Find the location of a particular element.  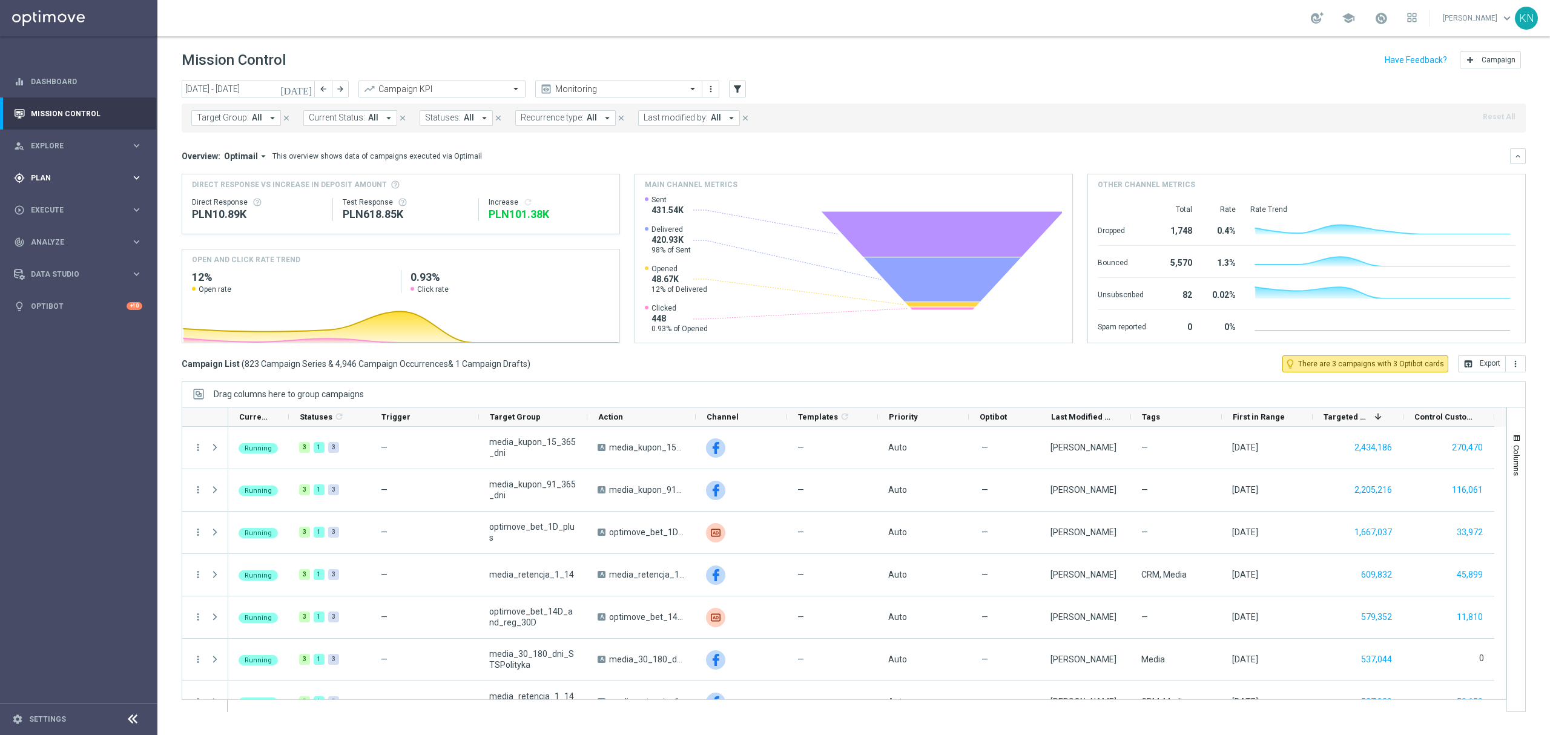

div: 5,570 is located at coordinates (1176, 262).